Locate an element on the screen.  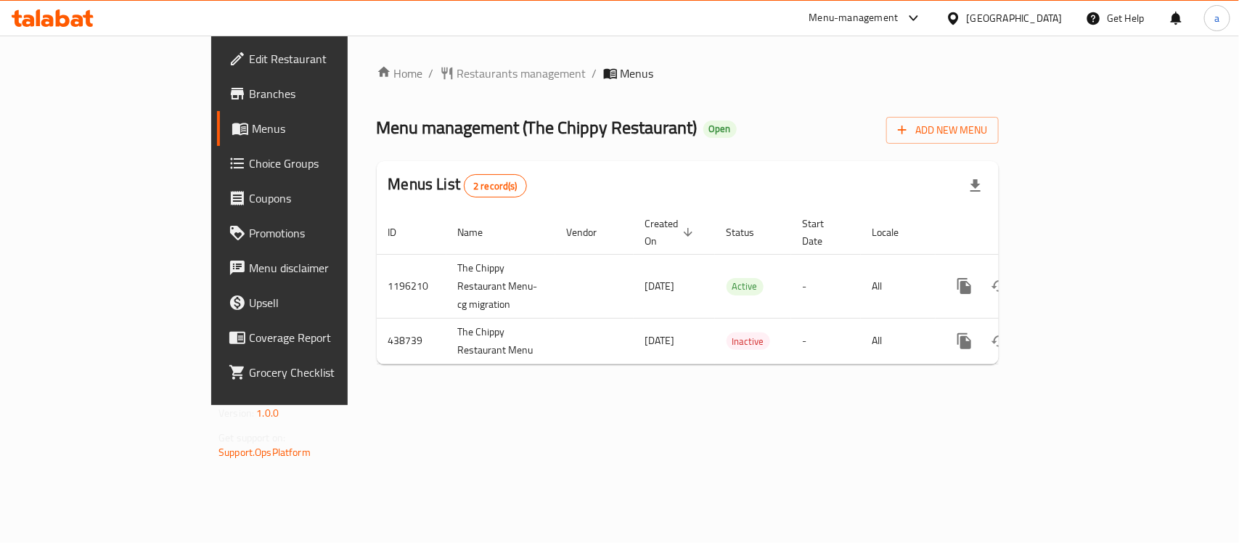
div: Export file is located at coordinates (976, 186).